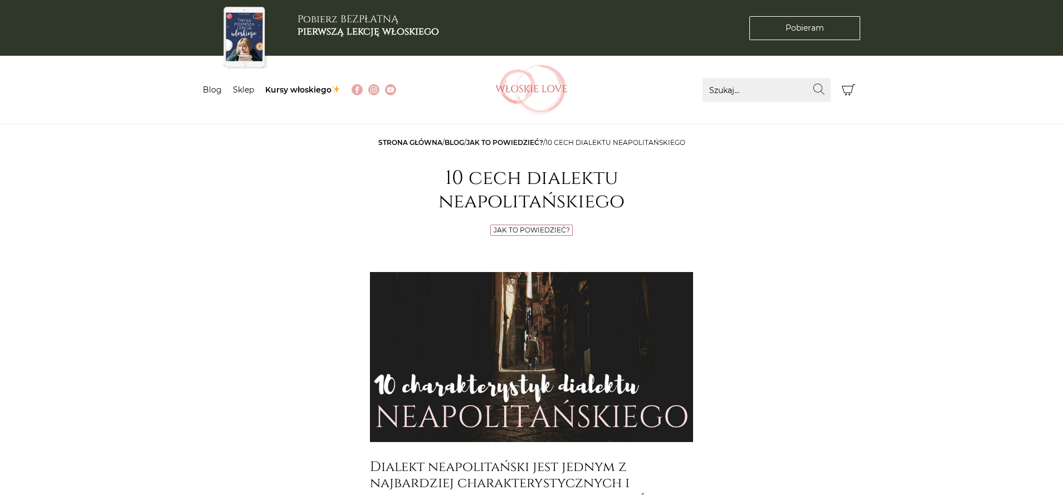  Describe the element at coordinates (848, 90) in the screenshot. I see `button: Koszyk` at that location.